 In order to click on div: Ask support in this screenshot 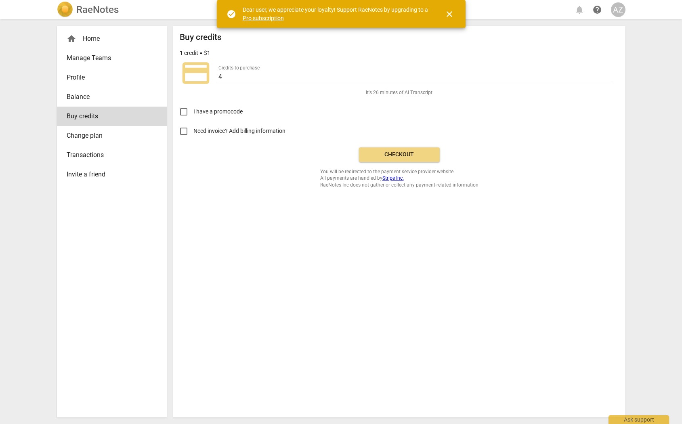, I will do `click(639, 419)`.